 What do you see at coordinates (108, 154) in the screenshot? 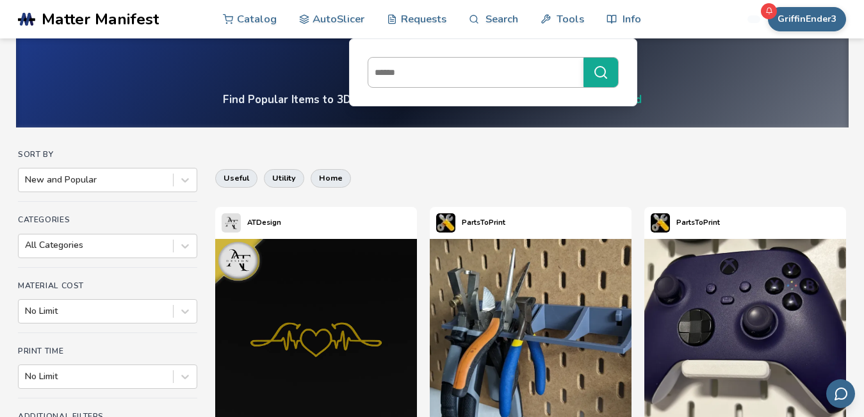
I see `h4: Sort By` at bounding box center [108, 154].